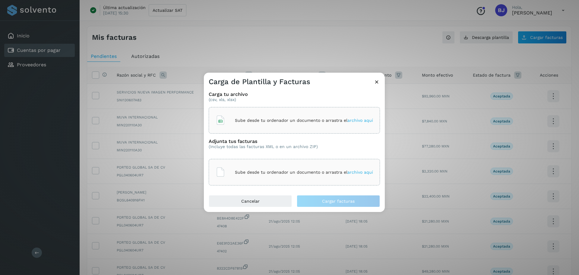 The width and height of the screenshot is (579, 275). I want to click on button: Cancelar, so click(250, 201).